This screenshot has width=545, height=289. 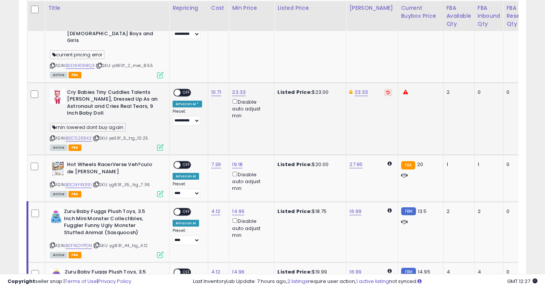 I want to click on img: 41pABWcJkDL._SL40_.jpg, so click(x=57, y=96).